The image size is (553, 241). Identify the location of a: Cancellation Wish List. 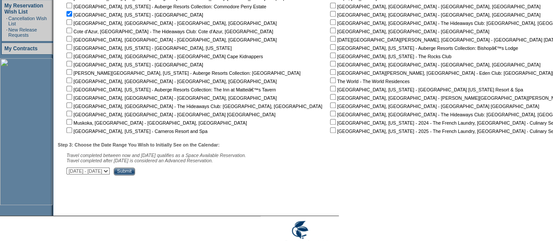
(28, 21).